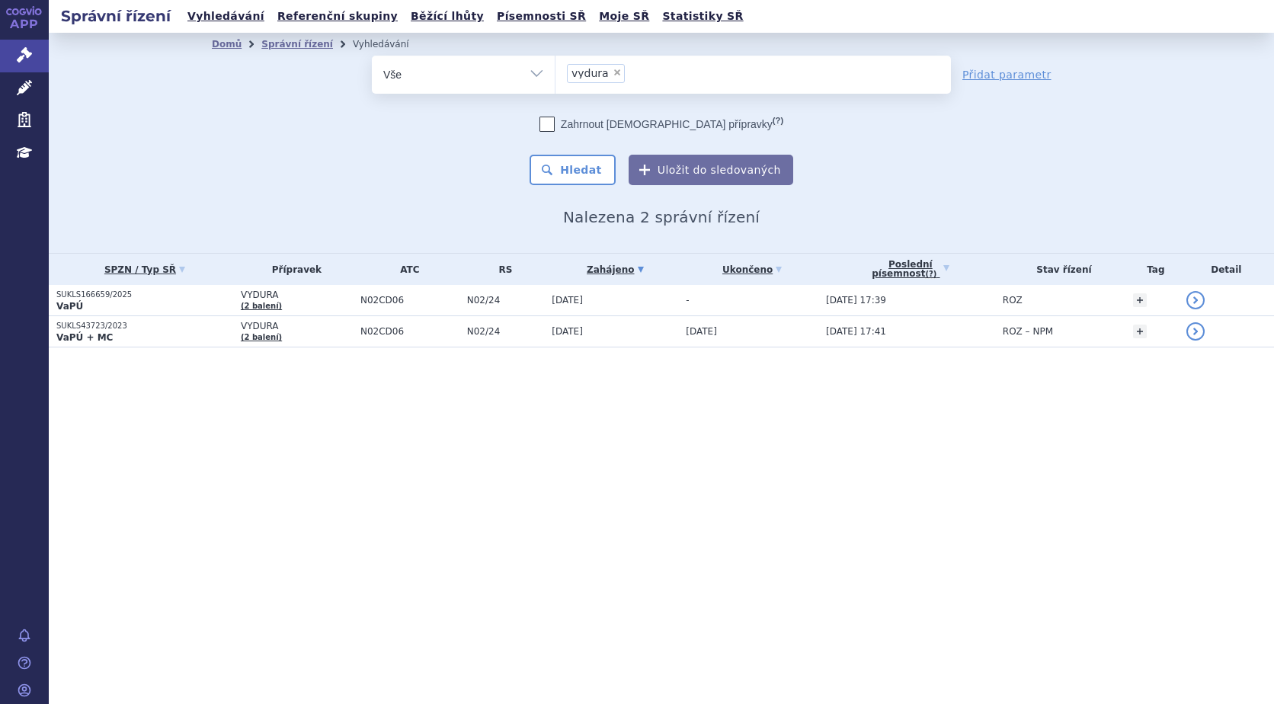 This screenshot has width=1274, height=704. What do you see at coordinates (1151, 269) in the screenshot?
I see `th: Tag` at bounding box center [1151, 269].